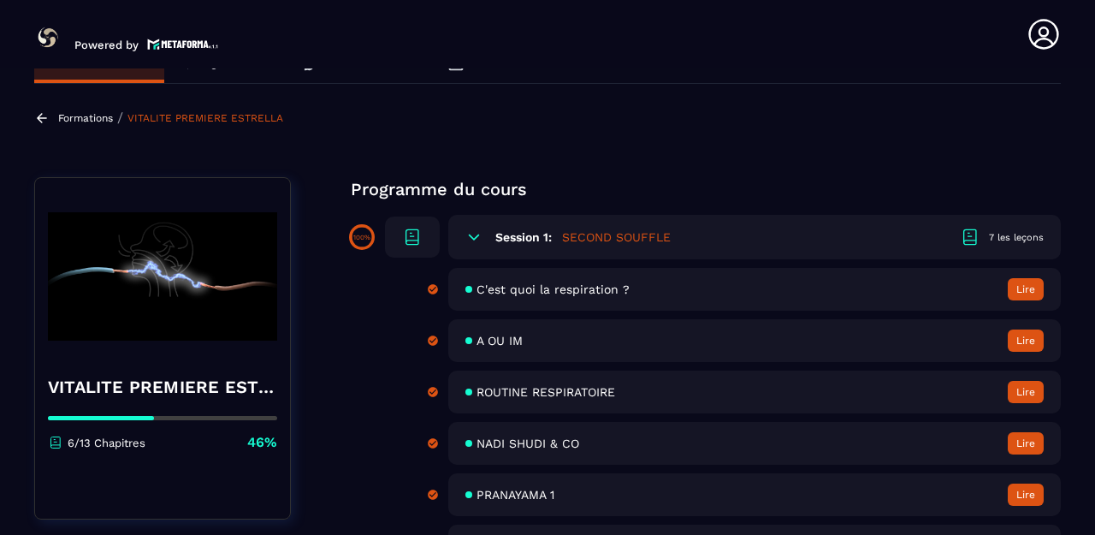 The height and width of the screenshot is (535, 1095). Describe the element at coordinates (106, 44) in the screenshot. I see `p: Powered by` at that location.